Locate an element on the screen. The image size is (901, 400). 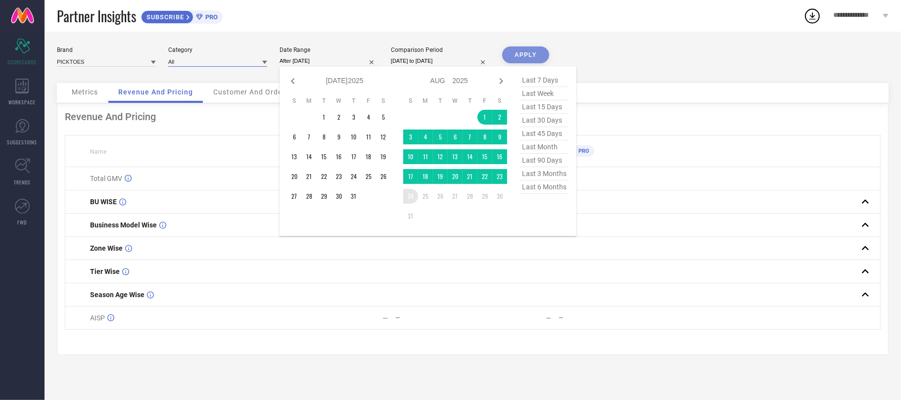
th: Tuesday is located at coordinates (324, 101).